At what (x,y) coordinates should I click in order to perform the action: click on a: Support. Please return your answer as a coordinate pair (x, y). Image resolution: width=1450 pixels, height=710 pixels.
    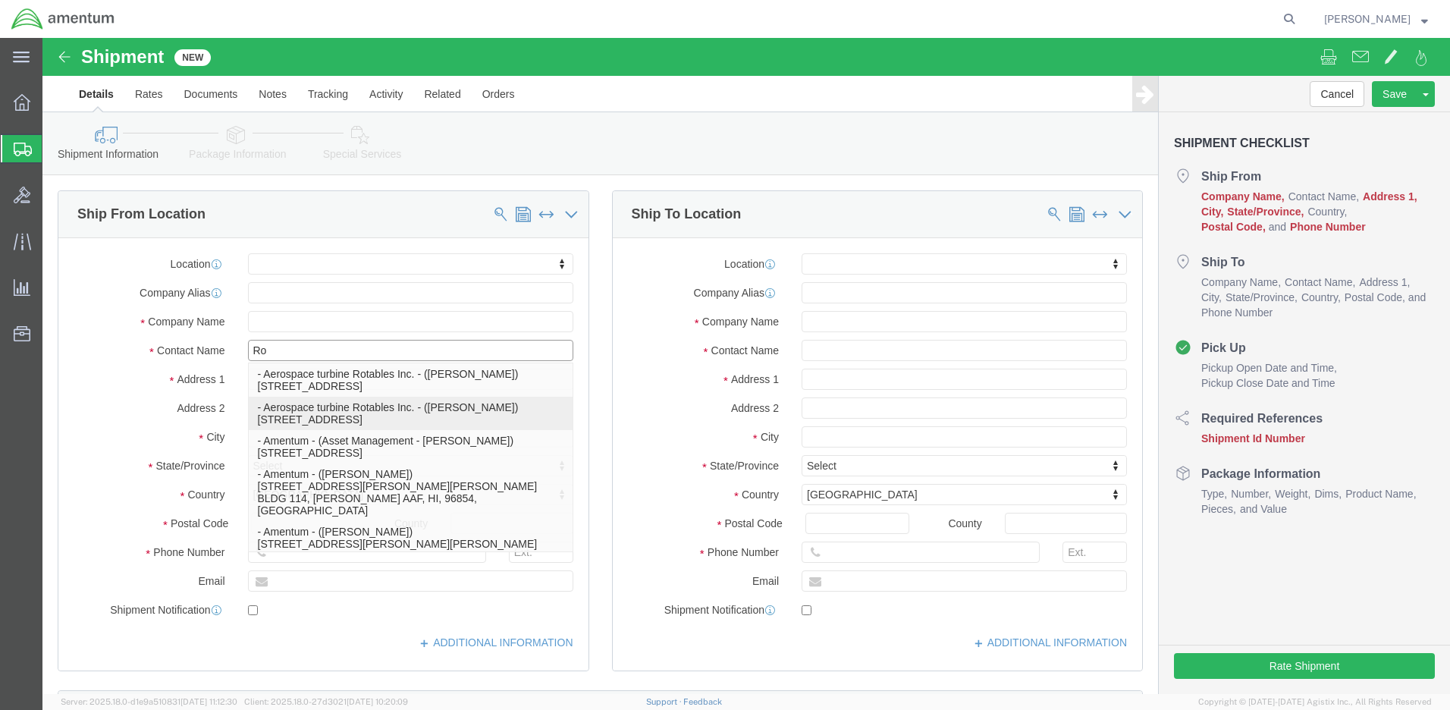
    Looking at the image, I should click on (665, 702).